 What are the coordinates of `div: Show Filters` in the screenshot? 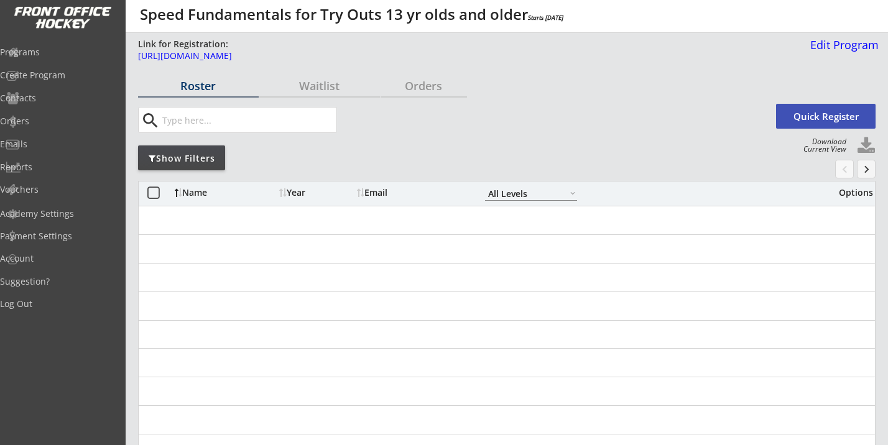 It's located at (182, 159).